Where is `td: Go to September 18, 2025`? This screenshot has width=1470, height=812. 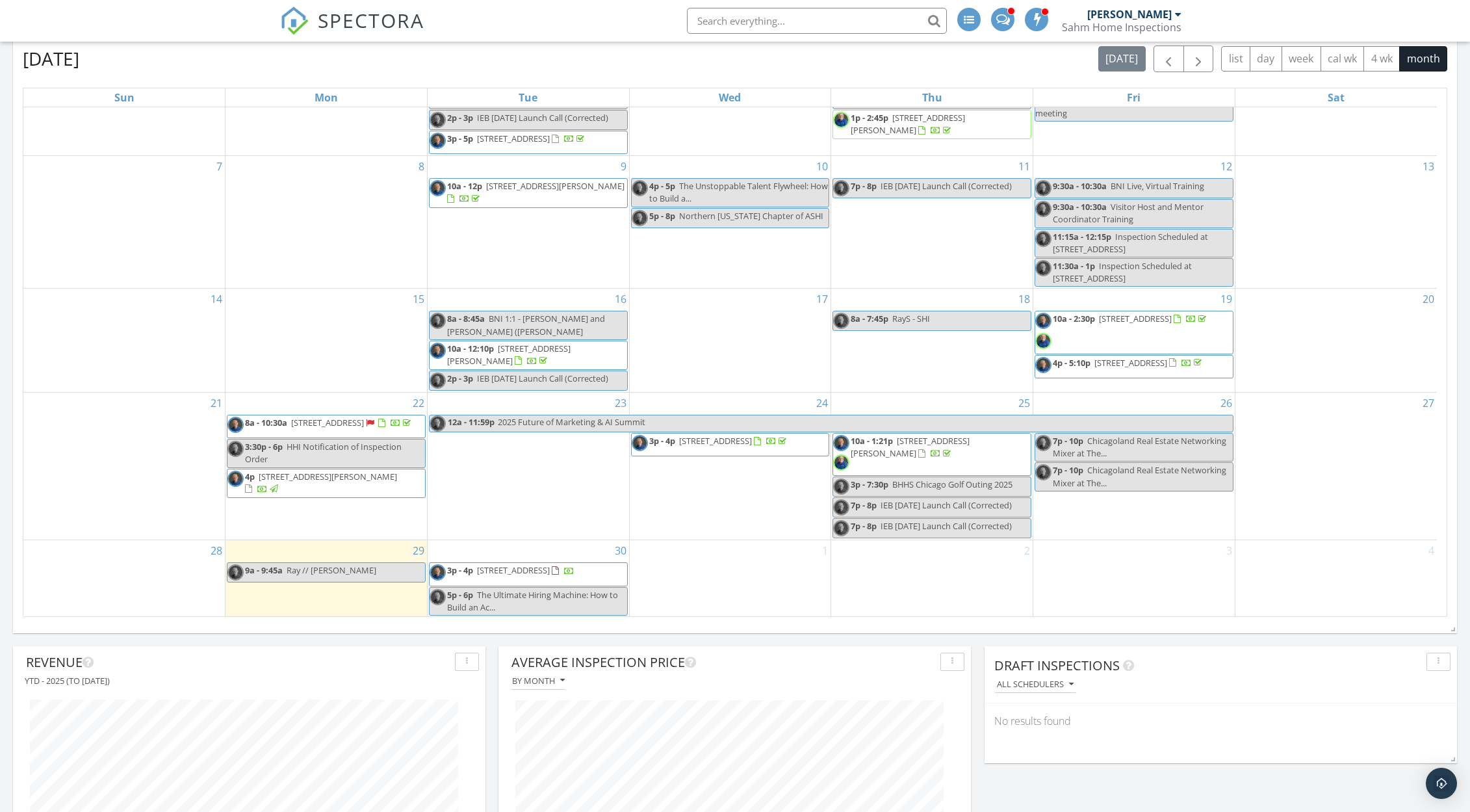
td: Go to September 18, 2025 is located at coordinates (932, 341).